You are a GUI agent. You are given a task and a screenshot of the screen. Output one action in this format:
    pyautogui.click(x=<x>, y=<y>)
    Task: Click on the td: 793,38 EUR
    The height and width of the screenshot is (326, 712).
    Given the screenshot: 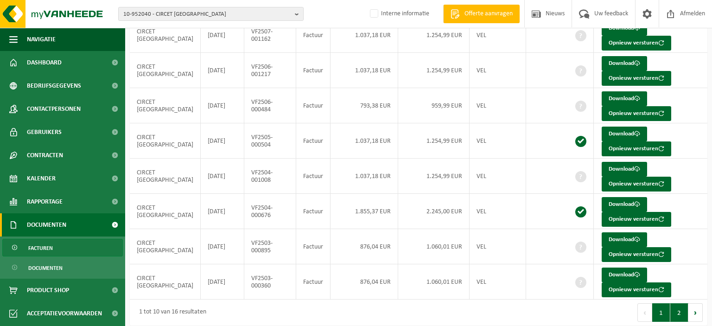 What is the action you would take?
    pyautogui.click(x=365, y=106)
    